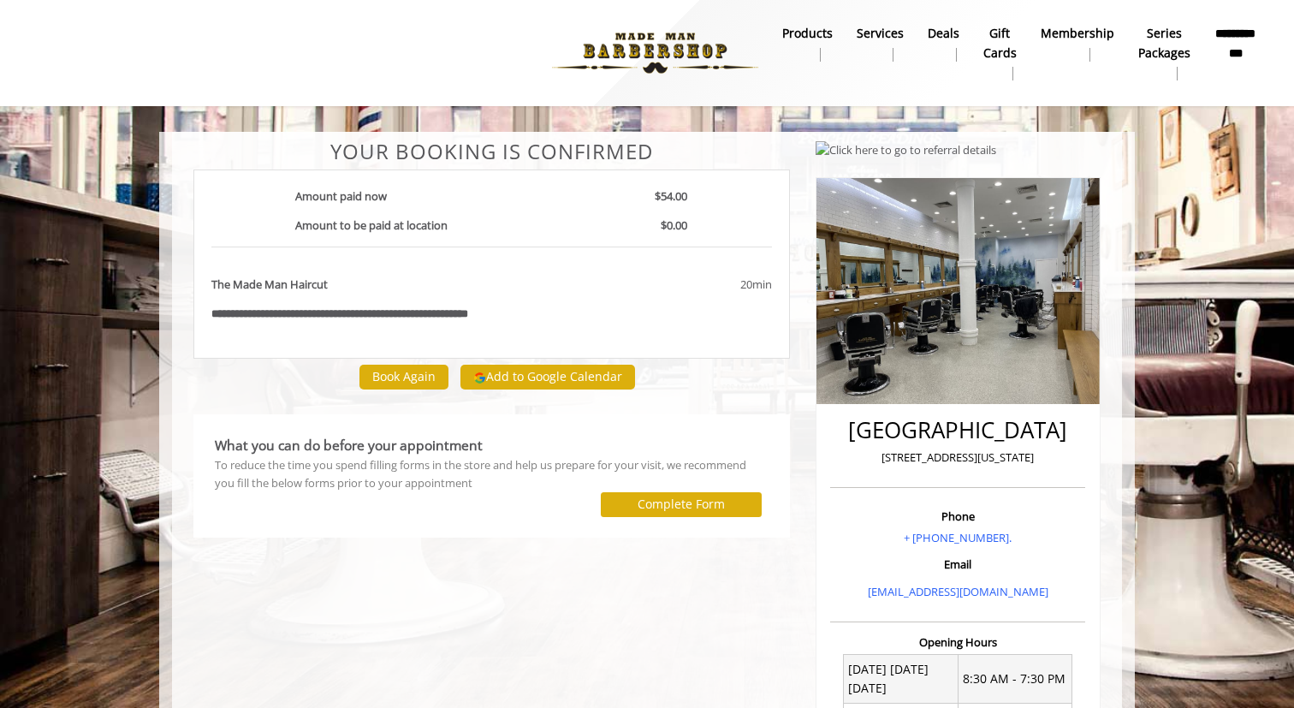 The image size is (1294, 708). What do you see at coordinates (681, 504) in the screenshot?
I see `button: Complete Form` at bounding box center [681, 504].